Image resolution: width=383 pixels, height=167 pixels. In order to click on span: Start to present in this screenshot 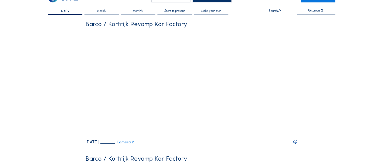, I will do `click(175, 11)`.